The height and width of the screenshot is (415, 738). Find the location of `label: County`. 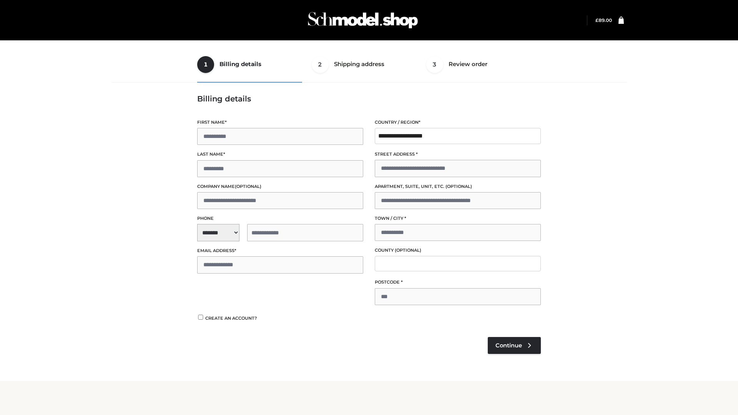

label: County is located at coordinates (458, 250).